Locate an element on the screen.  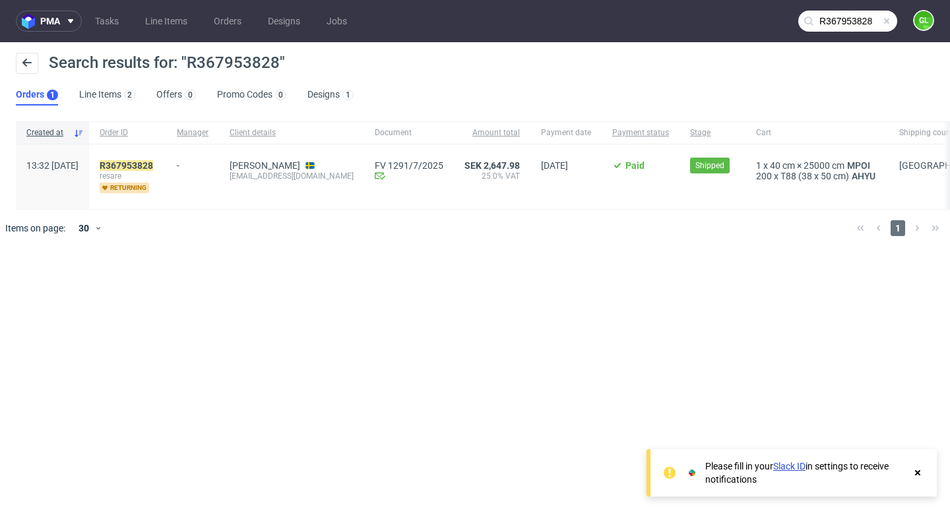
span: MPOI is located at coordinates (858, 166).